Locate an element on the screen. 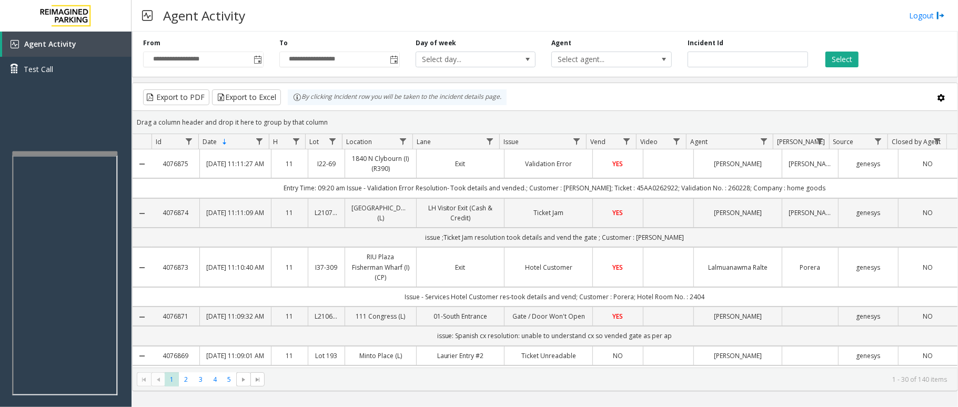  span: Lane is located at coordinates (423, 142).